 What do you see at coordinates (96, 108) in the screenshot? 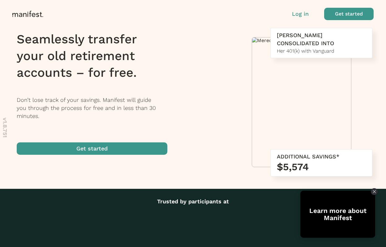
I see `p: Don’t lose track of your savings. Manifest will guide you through the process for free and in les...` at bounding box center [96, 108].